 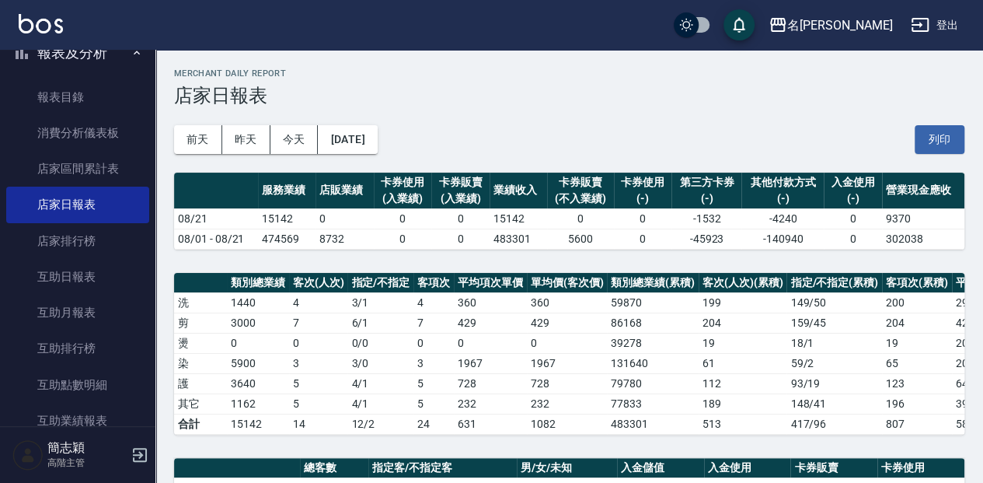 What do you see at coordinates (569, 96) in the screenshot?
I see `h3: 店家日報表` at bounding box center [569, 96].